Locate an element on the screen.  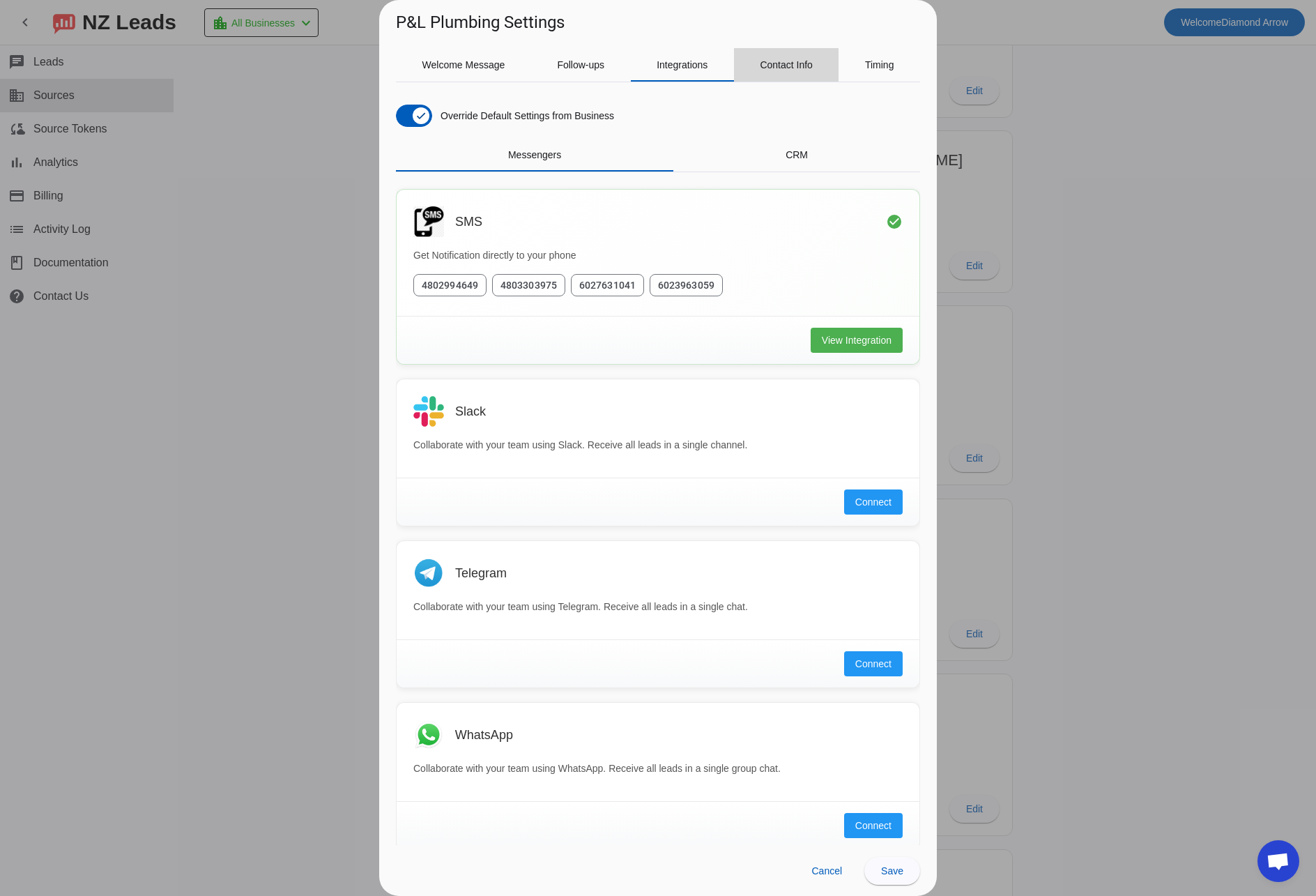
mat-icon: check_circle is located at coordinates (895, 222).